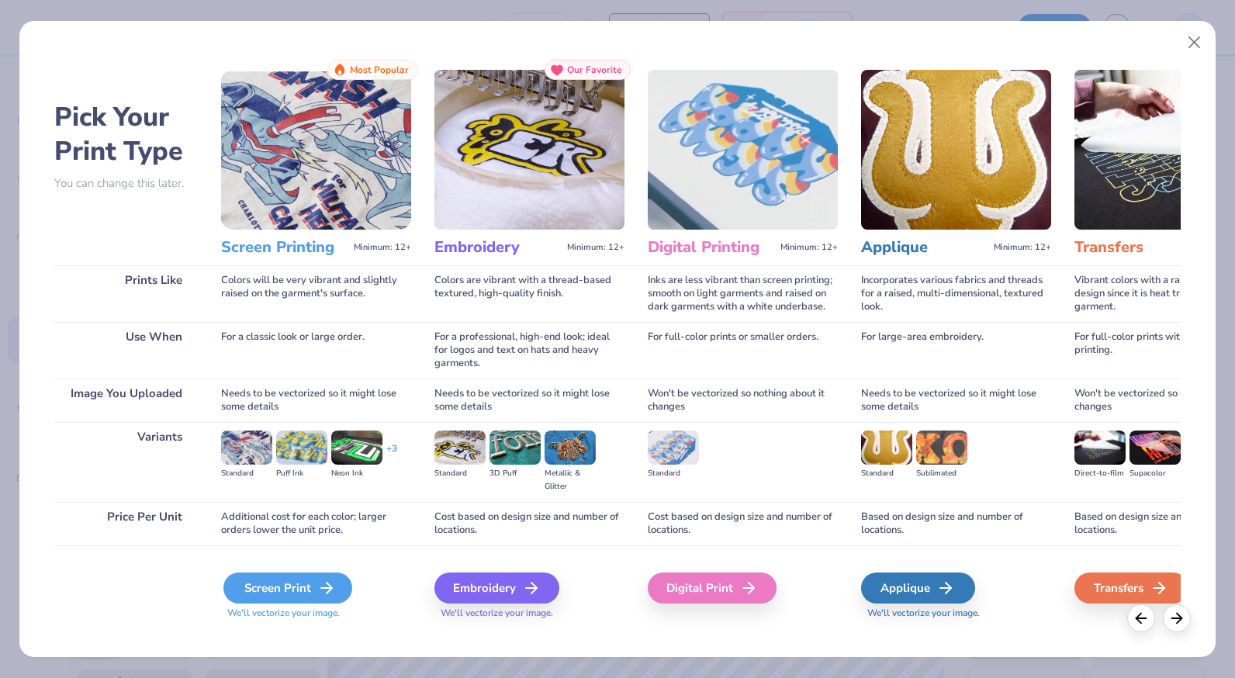 Image resolution: width=1235 pixels, height=678 pixels. I want to click on div: Embroidery, so click(496, 588).